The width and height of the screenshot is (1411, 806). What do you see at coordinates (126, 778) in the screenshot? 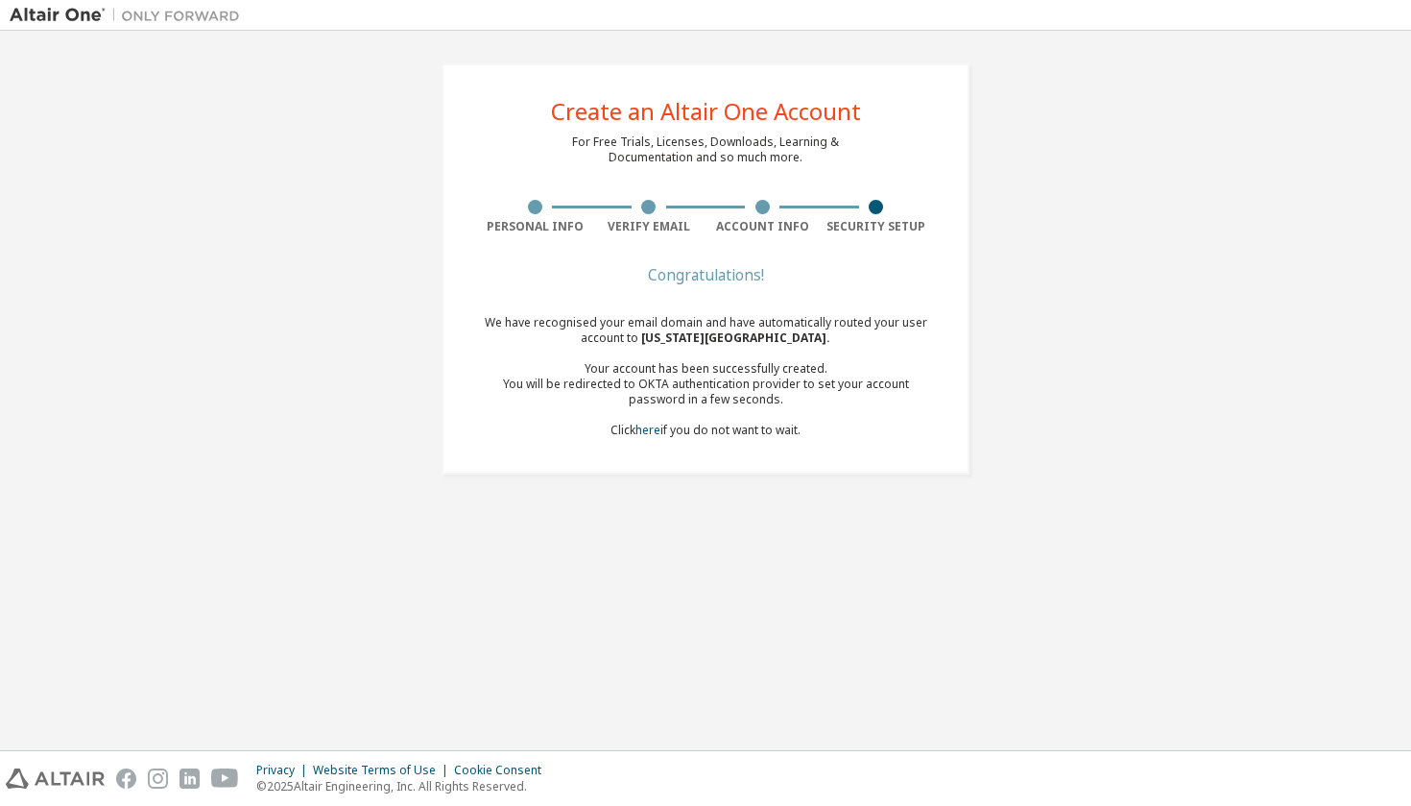
I see `img: facebook.svg` at bounding box center [126, 778].